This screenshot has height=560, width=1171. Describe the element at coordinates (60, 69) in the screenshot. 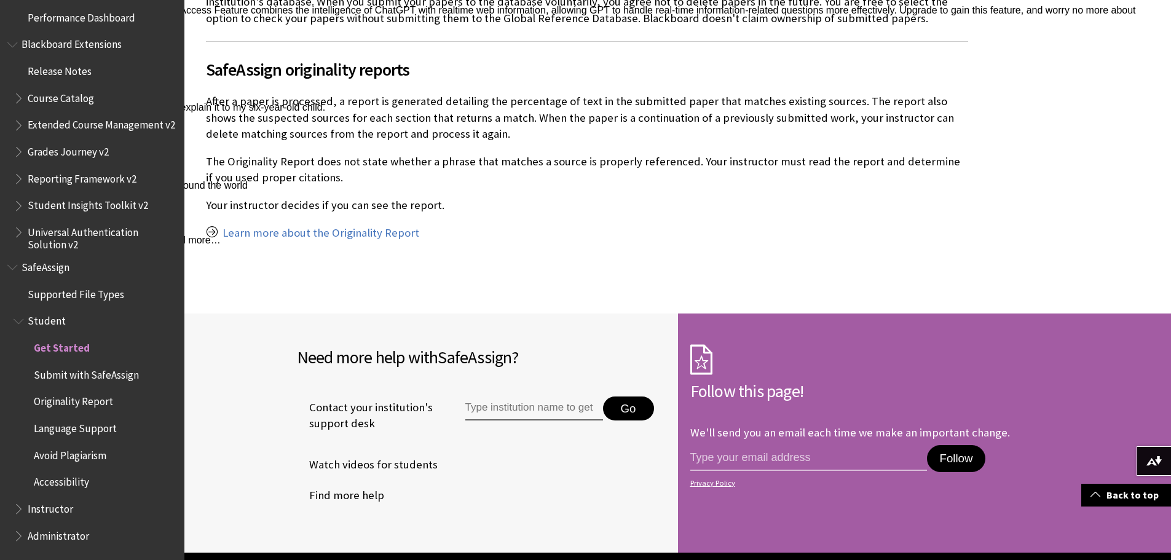

I see `span: Release Notes` at that location.